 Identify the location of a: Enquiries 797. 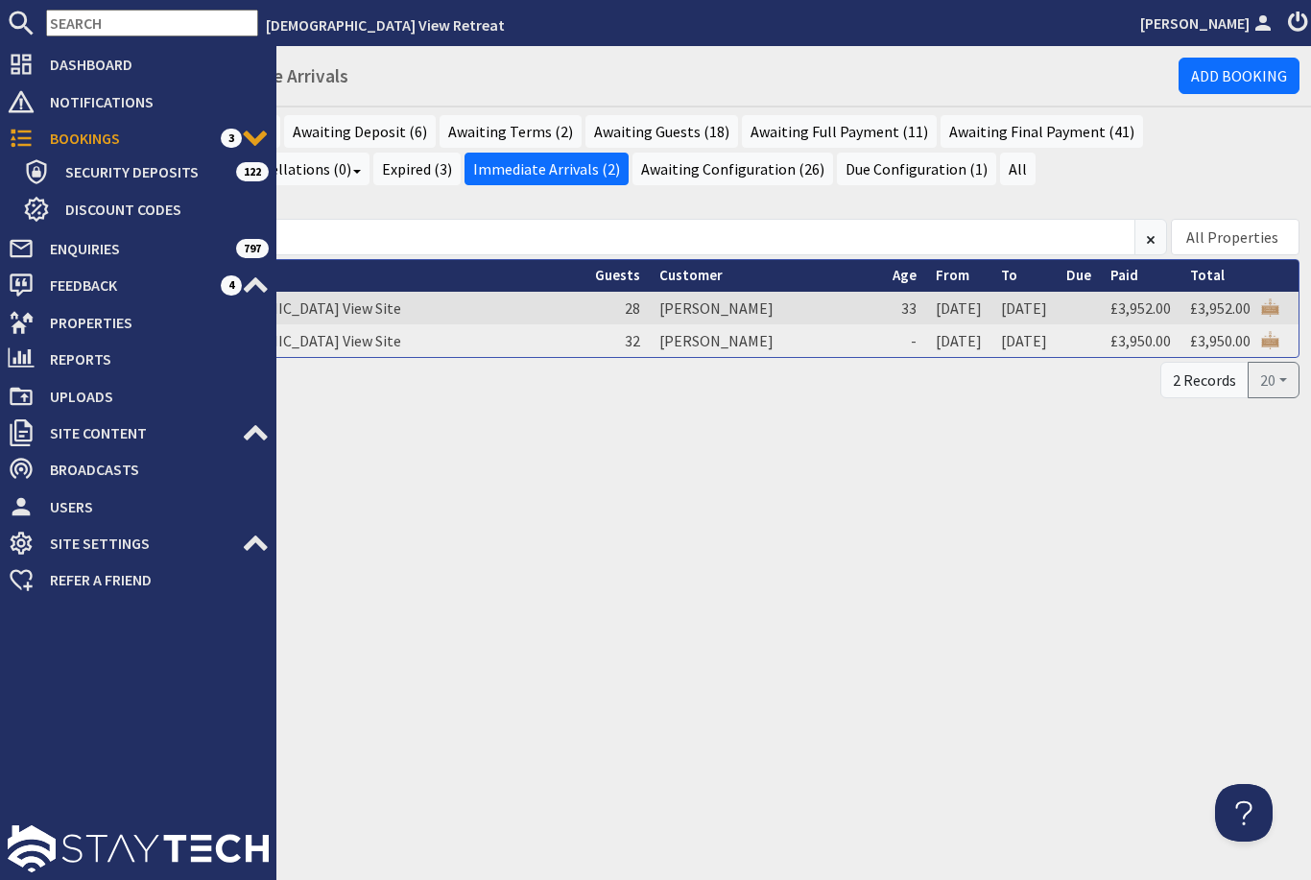
(138, 249).